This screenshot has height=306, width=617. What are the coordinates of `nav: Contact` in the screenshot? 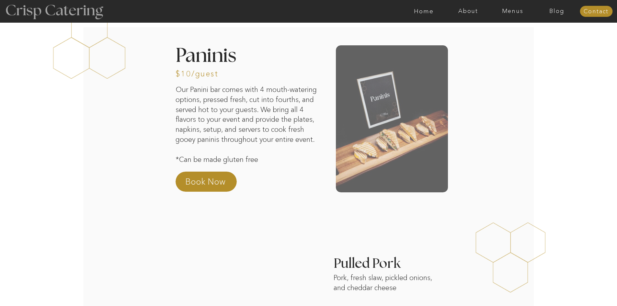 It's located at (596, 12).